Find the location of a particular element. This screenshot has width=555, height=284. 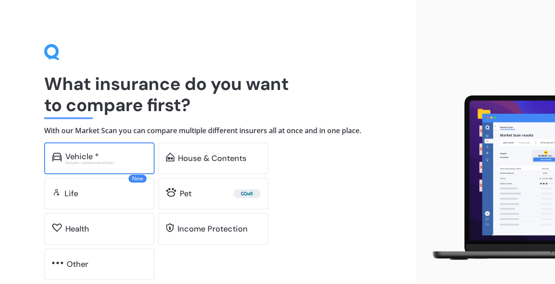

div: Pet is located at coordinates (186, 194).